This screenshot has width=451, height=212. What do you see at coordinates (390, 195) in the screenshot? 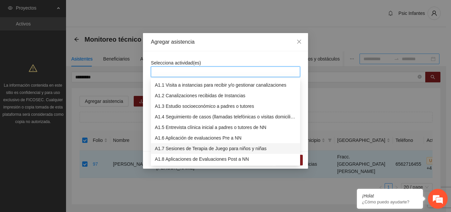
I see `div: ¡Hola!` at bounding box center [390, 195].